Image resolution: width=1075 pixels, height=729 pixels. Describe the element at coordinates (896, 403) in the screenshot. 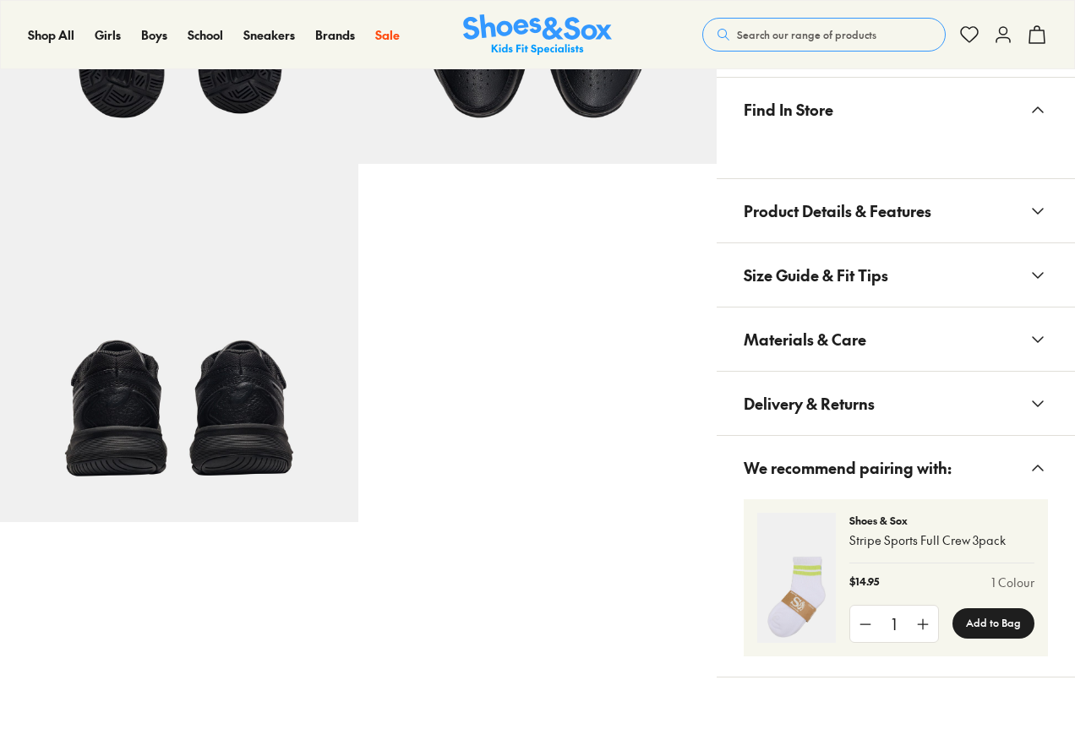

I see `button: Delivery & Returns` at that location.